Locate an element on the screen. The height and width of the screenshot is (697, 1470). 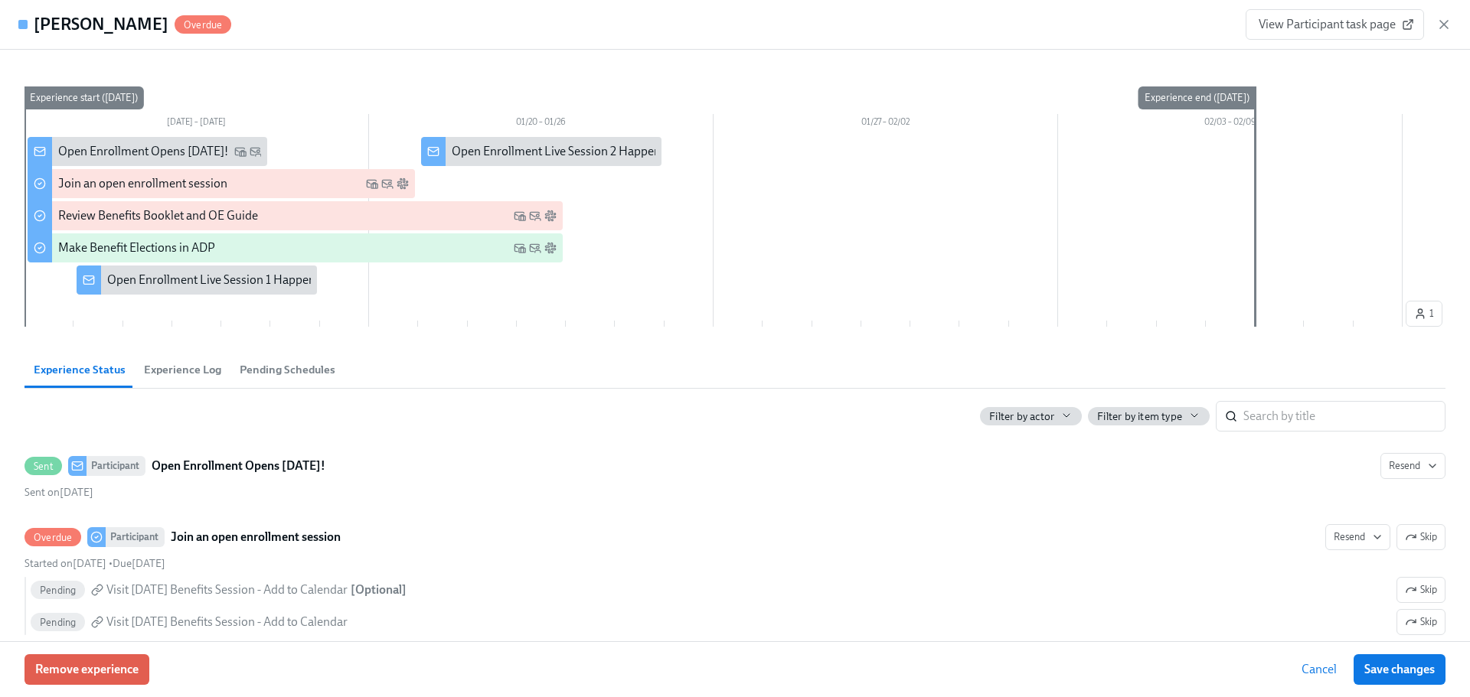
div: 02/03 – 02/09 is located at coordinates (1230, 124).